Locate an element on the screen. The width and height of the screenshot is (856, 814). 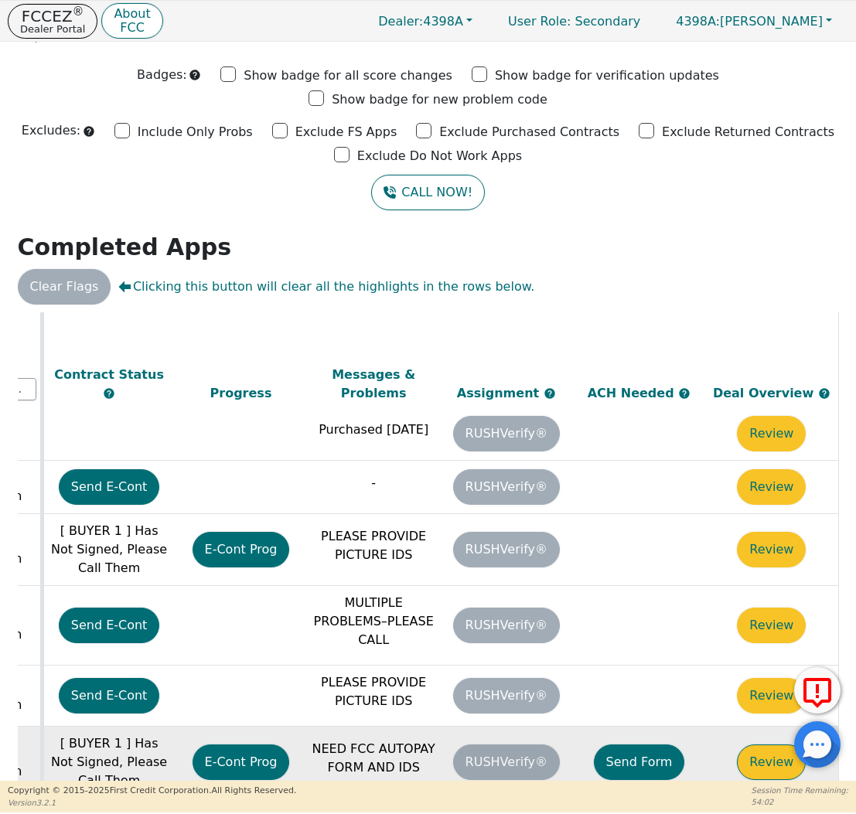
span: 4398A is located at coordinates (421, 21).